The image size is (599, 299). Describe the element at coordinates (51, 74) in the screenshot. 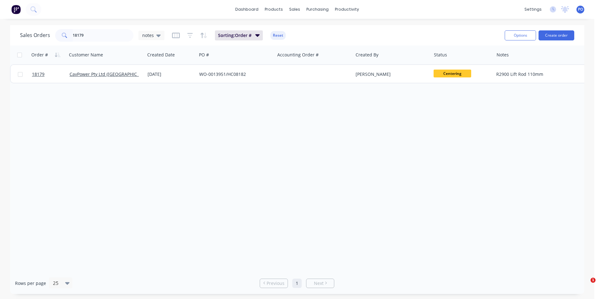

I see `a: 18179` at that location.